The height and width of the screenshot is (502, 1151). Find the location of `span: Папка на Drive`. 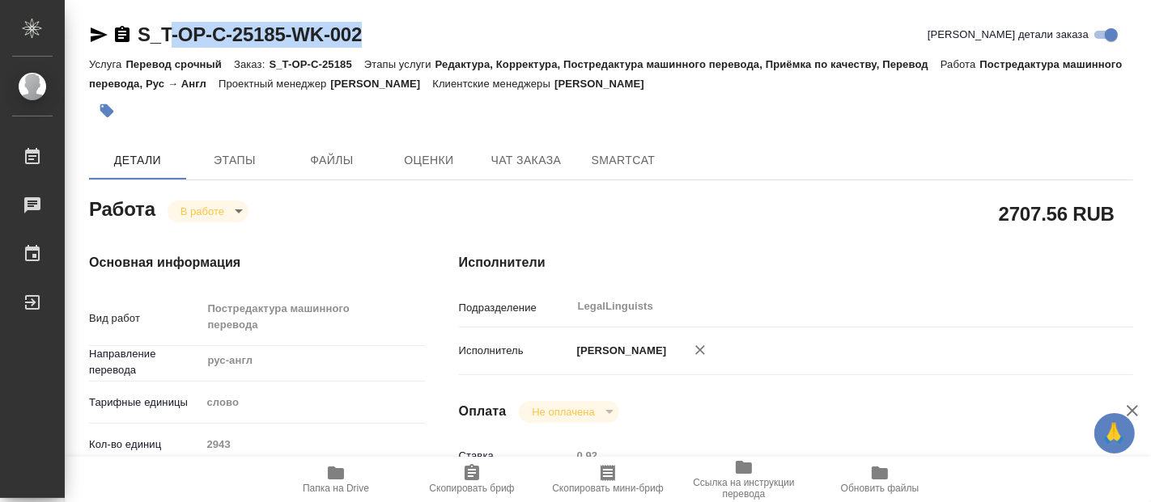

span: Папка на Drive is located at coordinates (336, 489).